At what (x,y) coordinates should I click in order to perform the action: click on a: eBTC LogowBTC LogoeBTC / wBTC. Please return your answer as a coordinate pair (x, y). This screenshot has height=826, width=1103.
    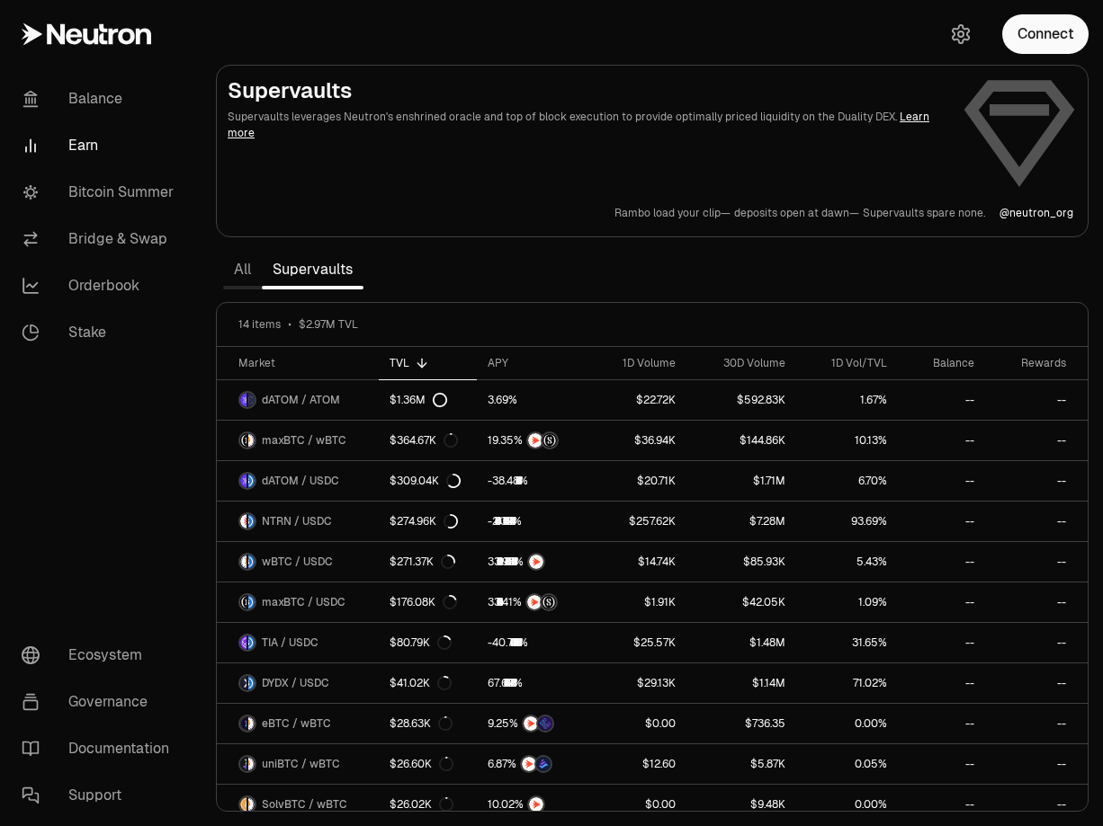
    Looking at the image, I should click on (298, 724).